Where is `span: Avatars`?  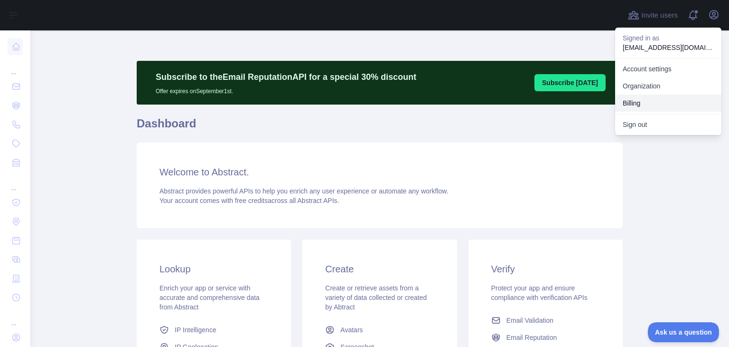
span: Avatars is located at coordinates (351, 329).